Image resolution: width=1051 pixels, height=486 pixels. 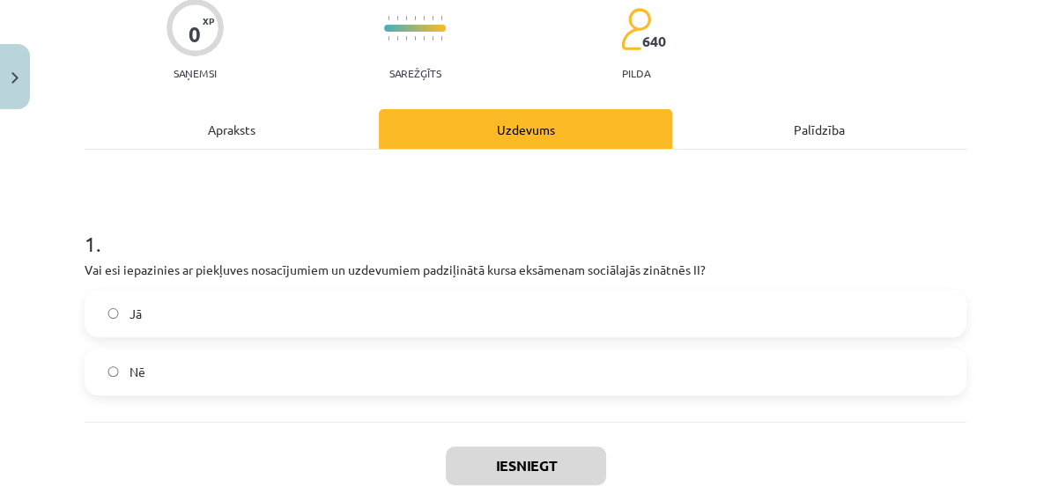 What do you see at coordinates (819, 129) in the screenshot?
I see `div: Palīdzība` at bounding box center [819, 129].